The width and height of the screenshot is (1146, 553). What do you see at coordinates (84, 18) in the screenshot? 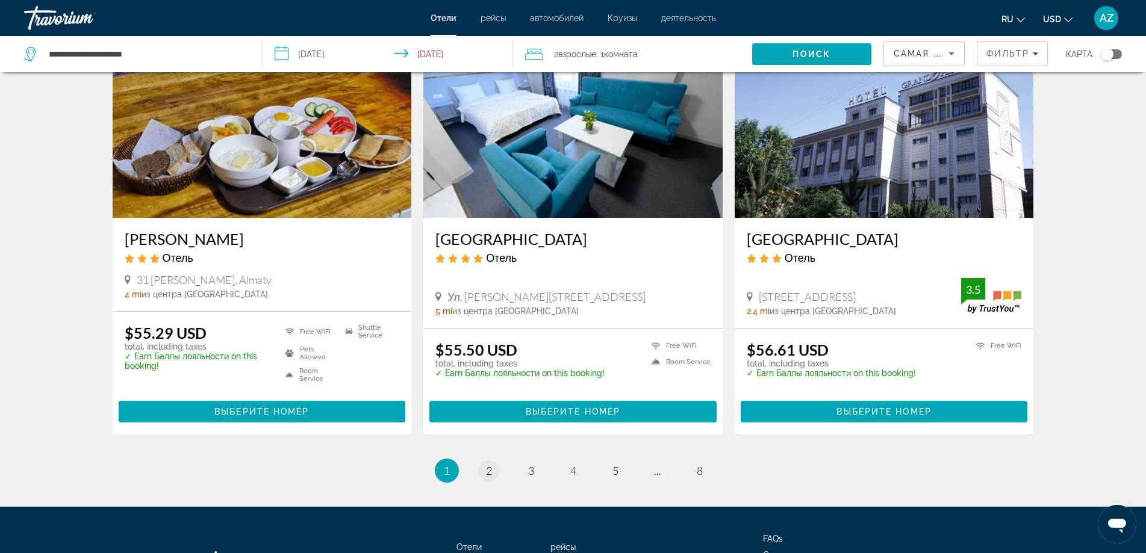
I see `a: Travorium` at bounding box center [84, 18].